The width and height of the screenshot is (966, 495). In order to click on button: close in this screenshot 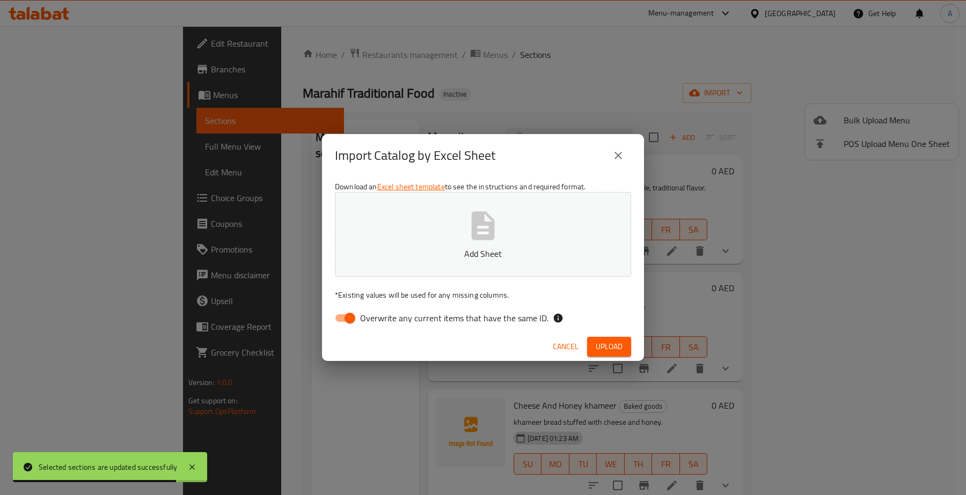, I will do `click(618, 156)`.